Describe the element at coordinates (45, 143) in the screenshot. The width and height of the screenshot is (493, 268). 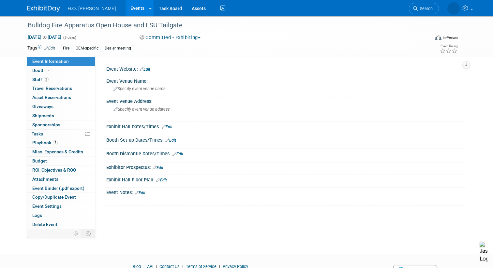
I see `span: Playbook` at that location.